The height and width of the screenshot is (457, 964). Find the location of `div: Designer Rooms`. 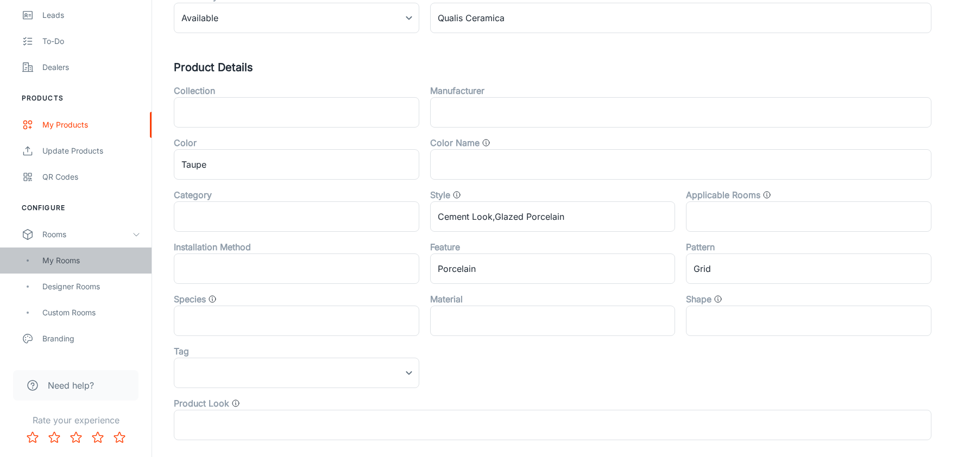

div: Designer Rooms is located at coordinates (91, 287).